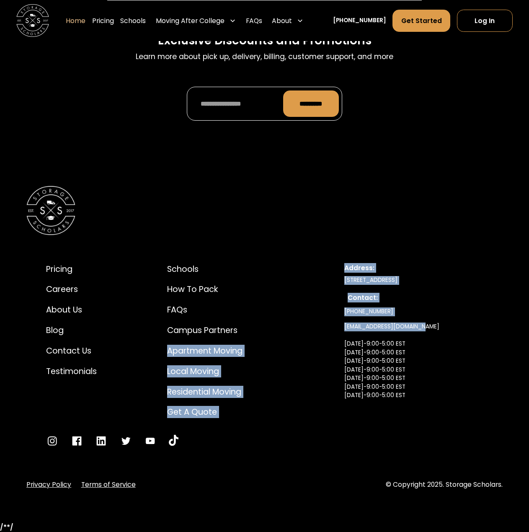 The image size is (529, 532). What do you see at coordinates (205, 412) in the screenshot?
I see `a: Get a Quote` at bounding box center [205, 412].